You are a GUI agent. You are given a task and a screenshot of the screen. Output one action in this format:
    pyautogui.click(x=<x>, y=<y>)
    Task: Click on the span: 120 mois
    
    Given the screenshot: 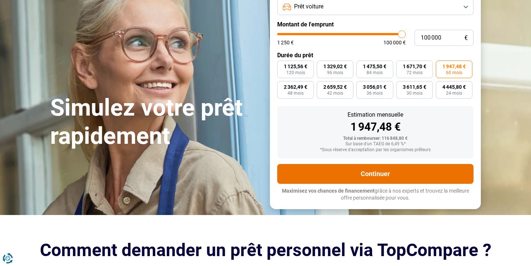 What is the action you would take?
    pyautogui.click(x=296, y=73)
    